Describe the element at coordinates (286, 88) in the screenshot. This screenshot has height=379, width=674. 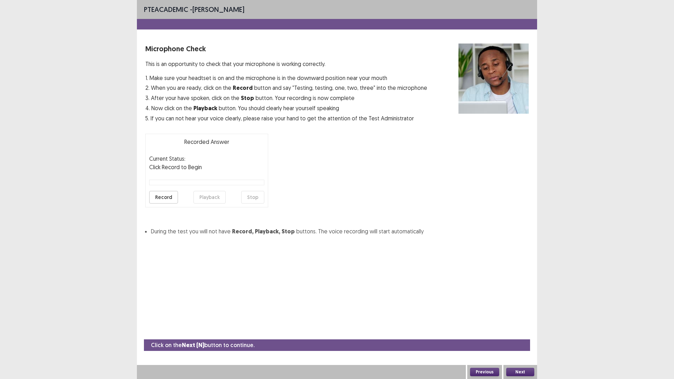
I see `p: 2. When you are ready, click on the button and say "Testing, testing, one, two, three" into the m...` at that location.